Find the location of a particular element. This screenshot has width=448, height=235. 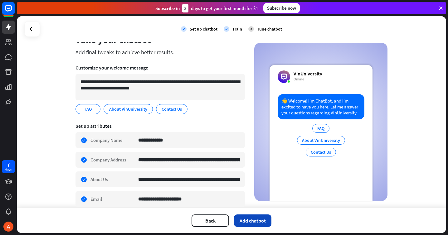

div: About VinUniversity is located at coordinates (321, 140).